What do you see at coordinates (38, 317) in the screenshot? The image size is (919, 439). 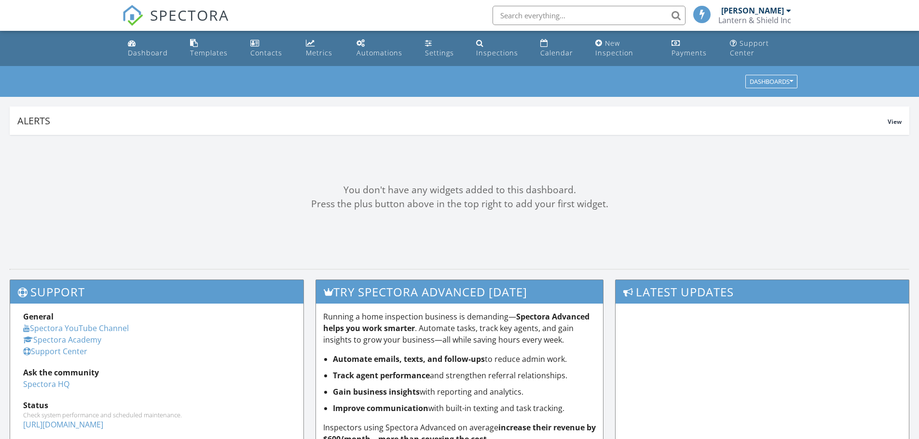 I see `strong: General` at bounding box center [38, 317].